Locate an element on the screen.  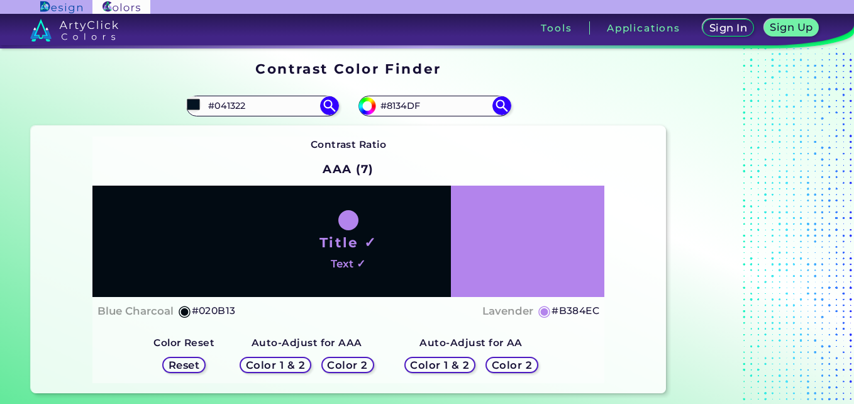
strong: Auto-Adjust for AAA is located at coordinates (307, 342).